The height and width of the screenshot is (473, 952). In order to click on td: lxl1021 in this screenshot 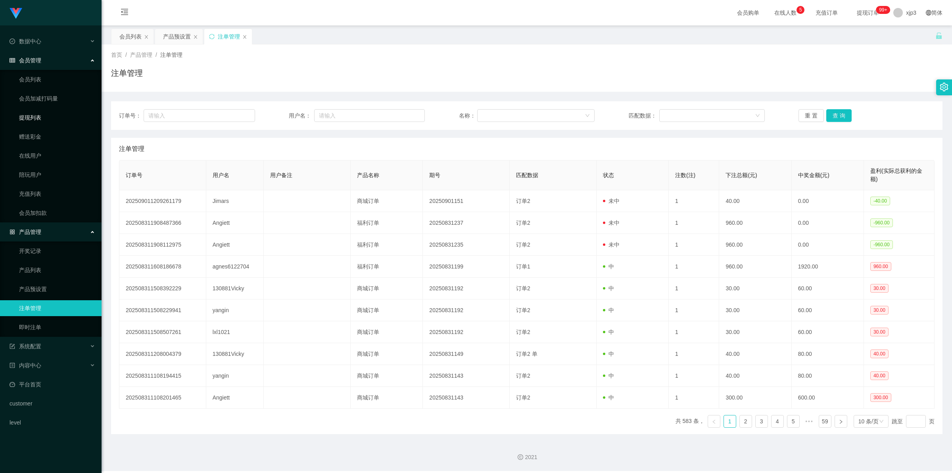, I will do `click(235, 332)`.